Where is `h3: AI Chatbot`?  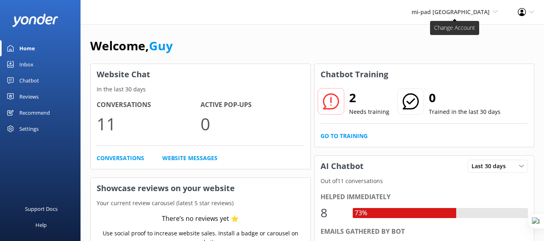 h3: AI Chatbot is located at coordinates (342, 166).